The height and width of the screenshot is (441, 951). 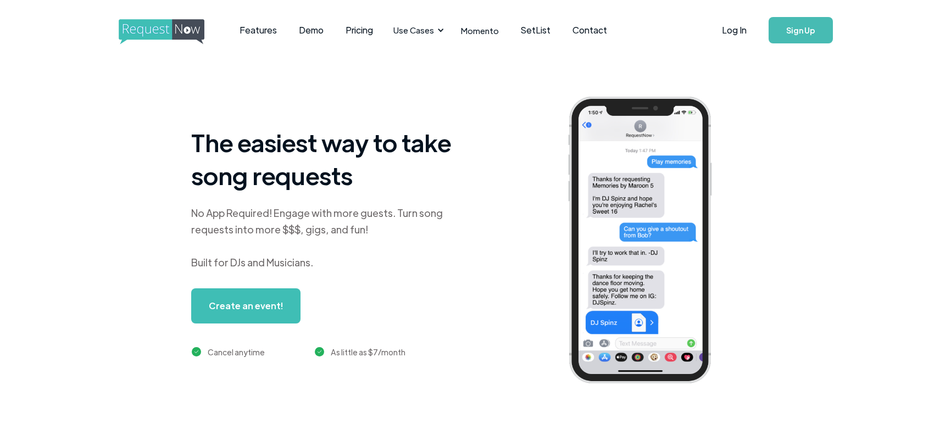 I want to click on div: No App Required! Engage with more guests. Turn song requests into more $$$, gigs, and fun! Built ..., so click(x=329, y=238).